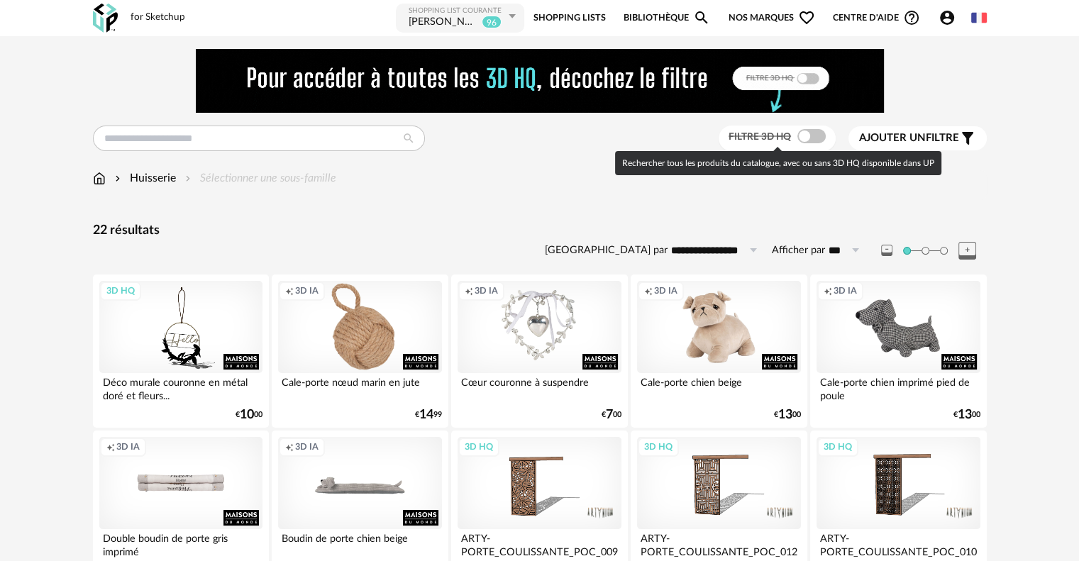 The width and height of the screenshot is (1079, 561). Describe the element at coordinates (898, 351) in the screenshot. I see `a: Creation icon 3D IA Cale-porte chien imprimé pied de poule €1300` at that location.